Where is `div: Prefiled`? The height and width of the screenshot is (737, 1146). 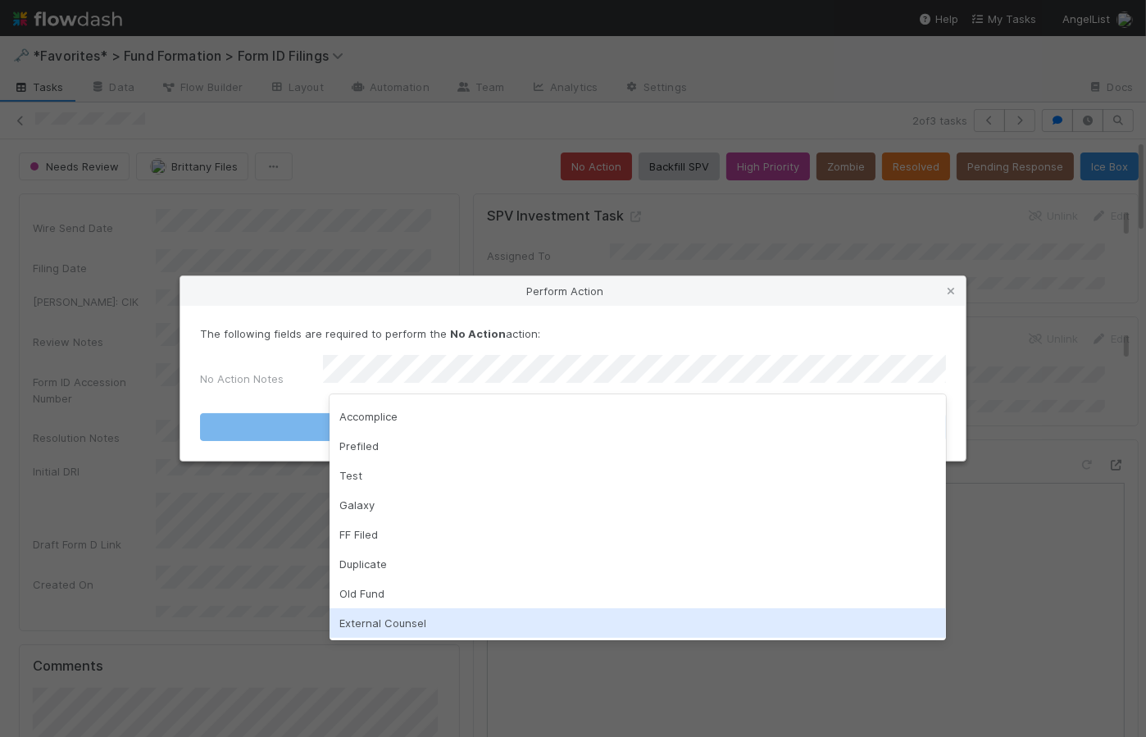
div: Prefiled is located at coordinates (637, 446).